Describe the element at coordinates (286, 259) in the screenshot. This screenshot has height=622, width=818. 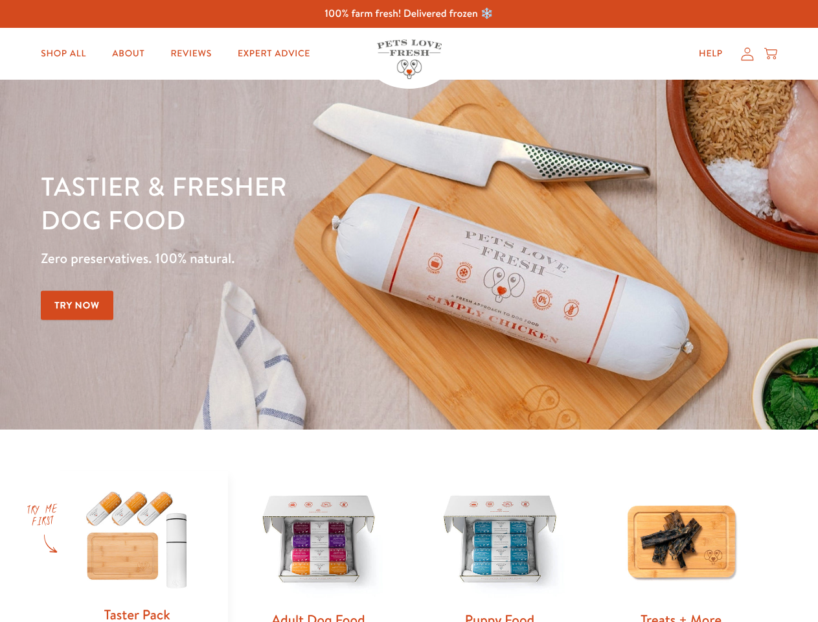
I see `p: Zero preservatives. 100% natural.` at that location.